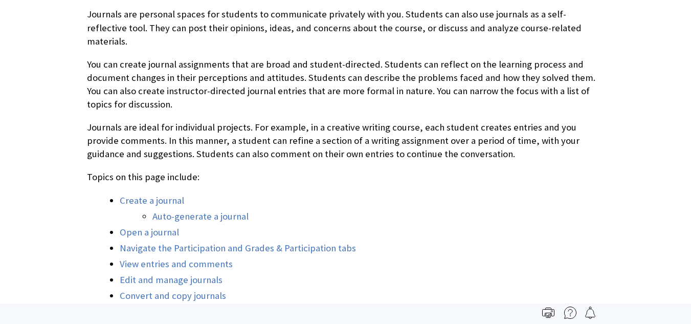 Image resolution: width=691 pixels, height=324 pixels. Describe the element at coordinates (201, 216) in the screenshot. I see `a: Auto-generate a journal` at that location.